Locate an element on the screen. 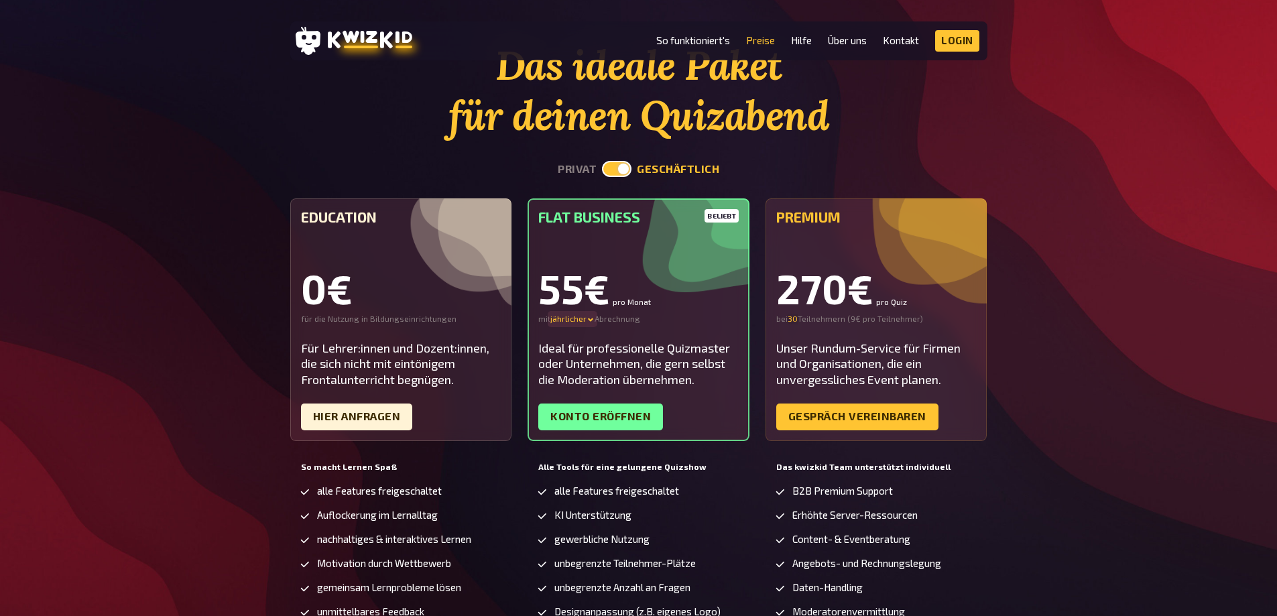 Image resolution: width=1277 pixels, height=616 pixels. span: Angebots- und Rechnungslegung is located at coordinates (867, 563).